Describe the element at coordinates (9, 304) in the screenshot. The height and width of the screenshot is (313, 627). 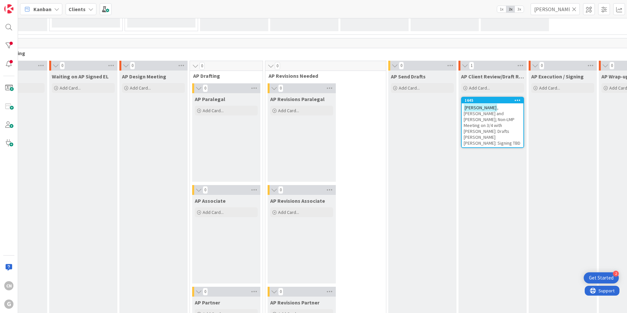
I see `div: G` at that location.